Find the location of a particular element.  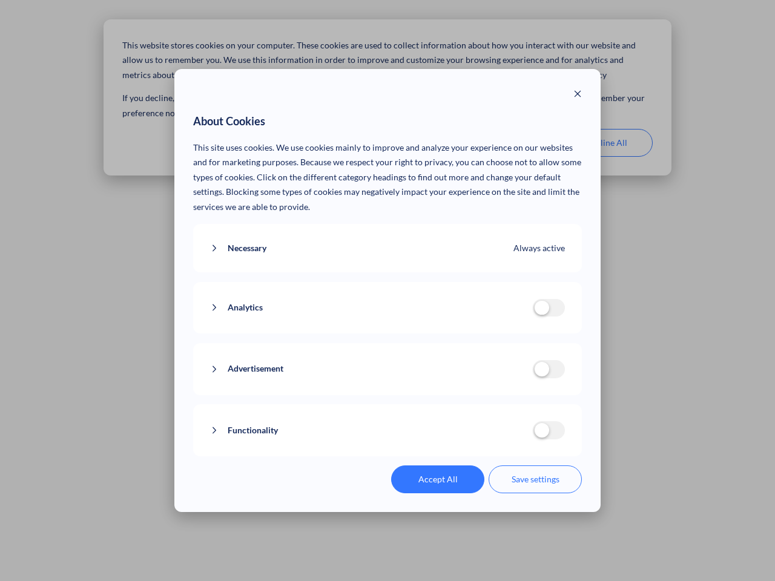

div: Chat Widget is located at coordinates (745, 552).